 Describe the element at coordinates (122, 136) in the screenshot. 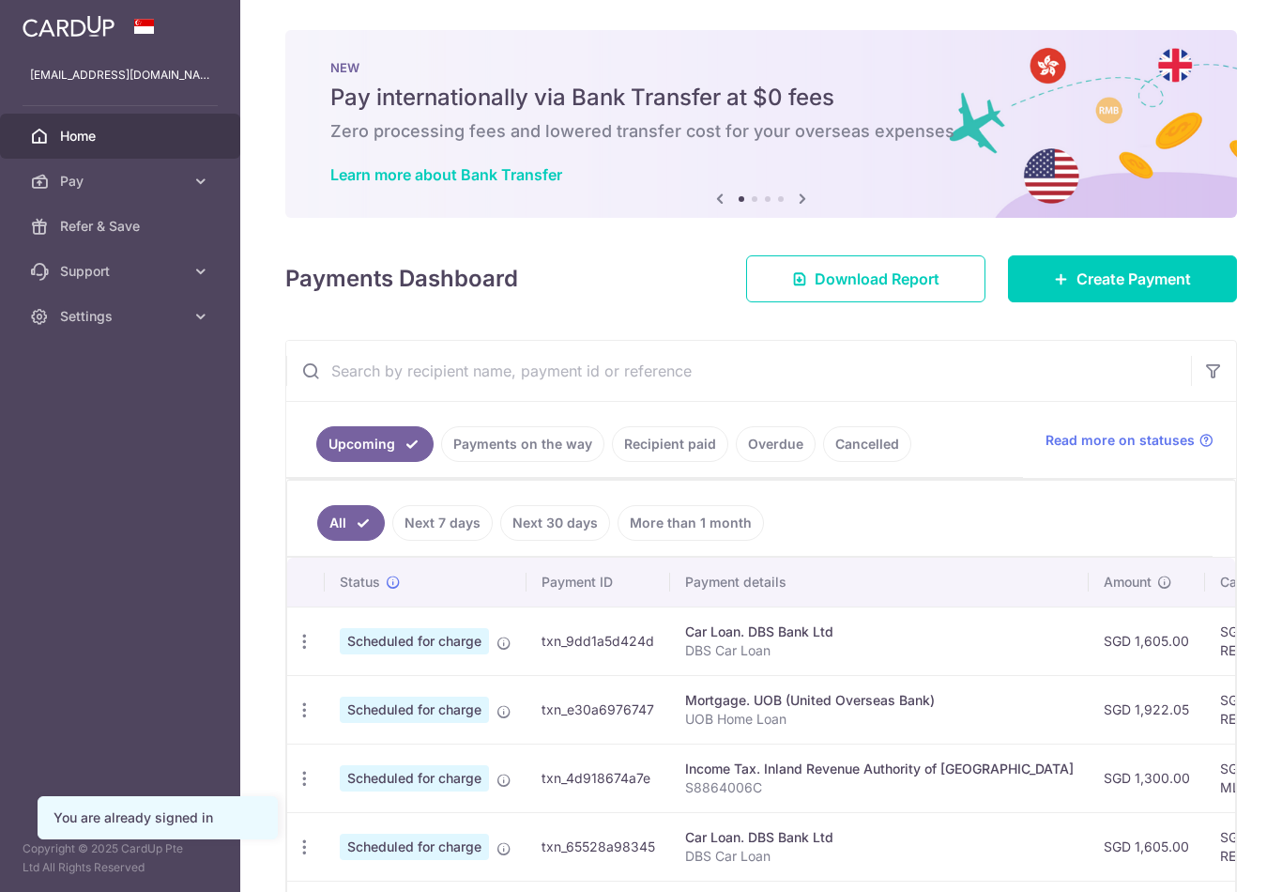

I see `span: Home` at that location.